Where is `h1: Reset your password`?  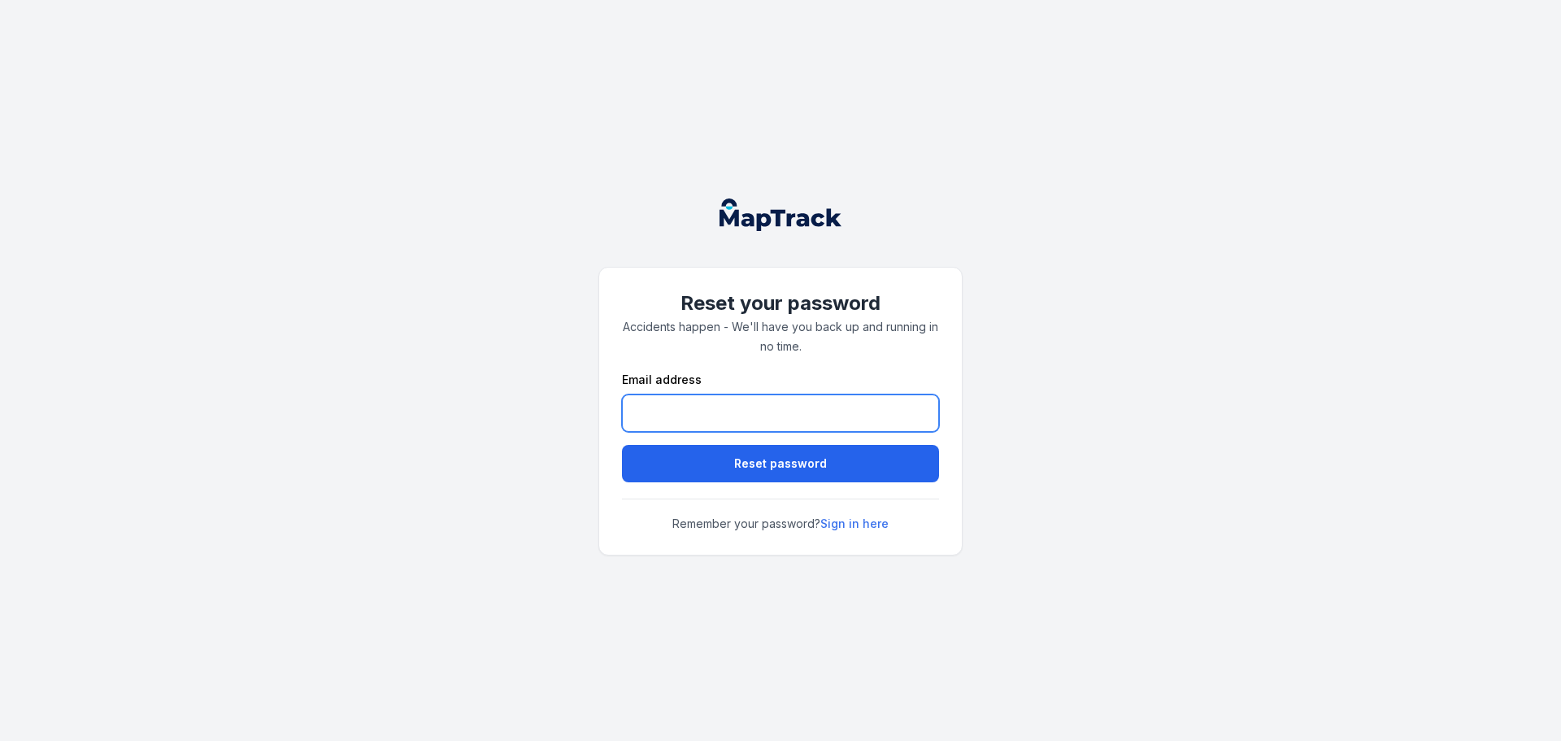 h1: Reset your password is located at coordinates (781, 303).